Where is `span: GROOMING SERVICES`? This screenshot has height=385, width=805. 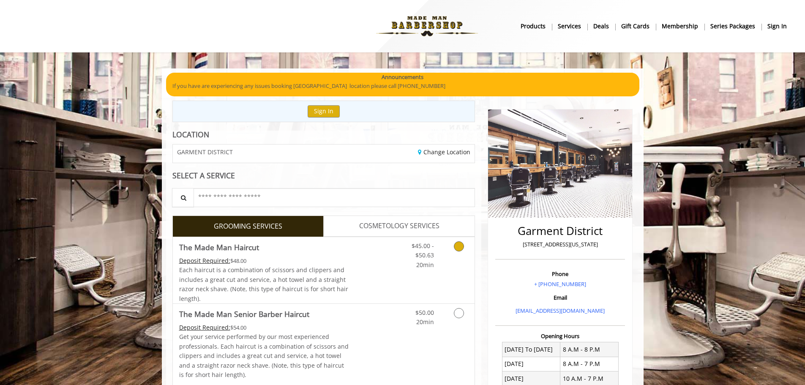 span: GROOMING SERVICES is located at coordinates (248, 226).